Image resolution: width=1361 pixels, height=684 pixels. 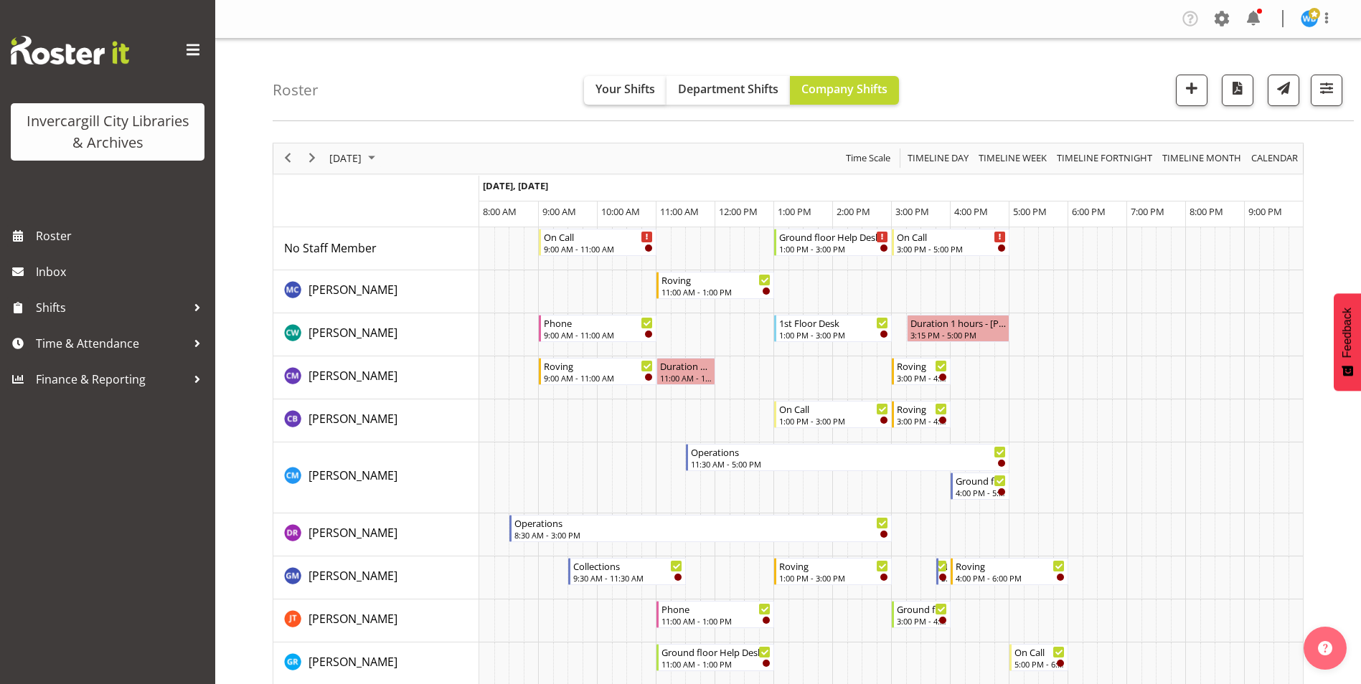 What do you see at coordinates (1105, 158) in the screenshot?
I see `button: Fortnight` at bounding box center [1105, 158].